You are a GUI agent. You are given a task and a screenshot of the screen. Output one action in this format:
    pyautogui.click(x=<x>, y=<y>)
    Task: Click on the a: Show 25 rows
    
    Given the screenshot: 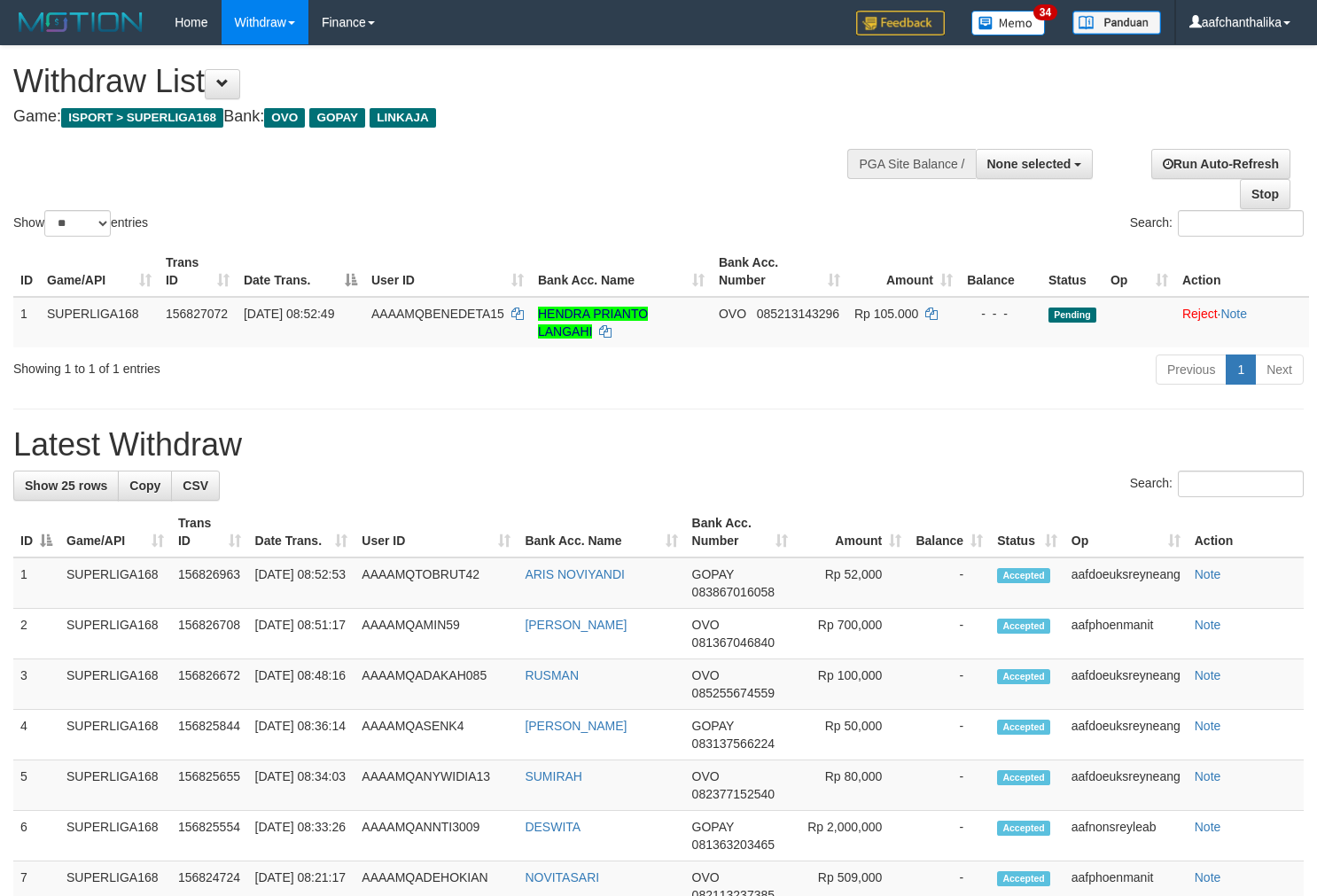 What is the action you would take?
    pyautogui.click(x=66, y=486)
    